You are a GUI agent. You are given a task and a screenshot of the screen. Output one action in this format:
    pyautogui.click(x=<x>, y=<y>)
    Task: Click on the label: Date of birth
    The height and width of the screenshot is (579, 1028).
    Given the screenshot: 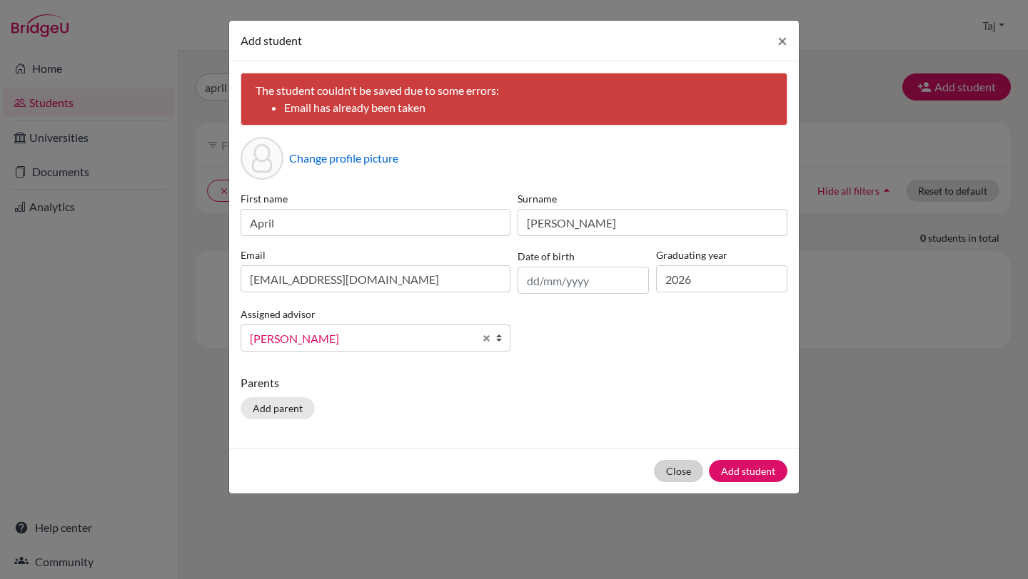 What is the action you would take?
    pyautogui.click(x=546, y=256)
    